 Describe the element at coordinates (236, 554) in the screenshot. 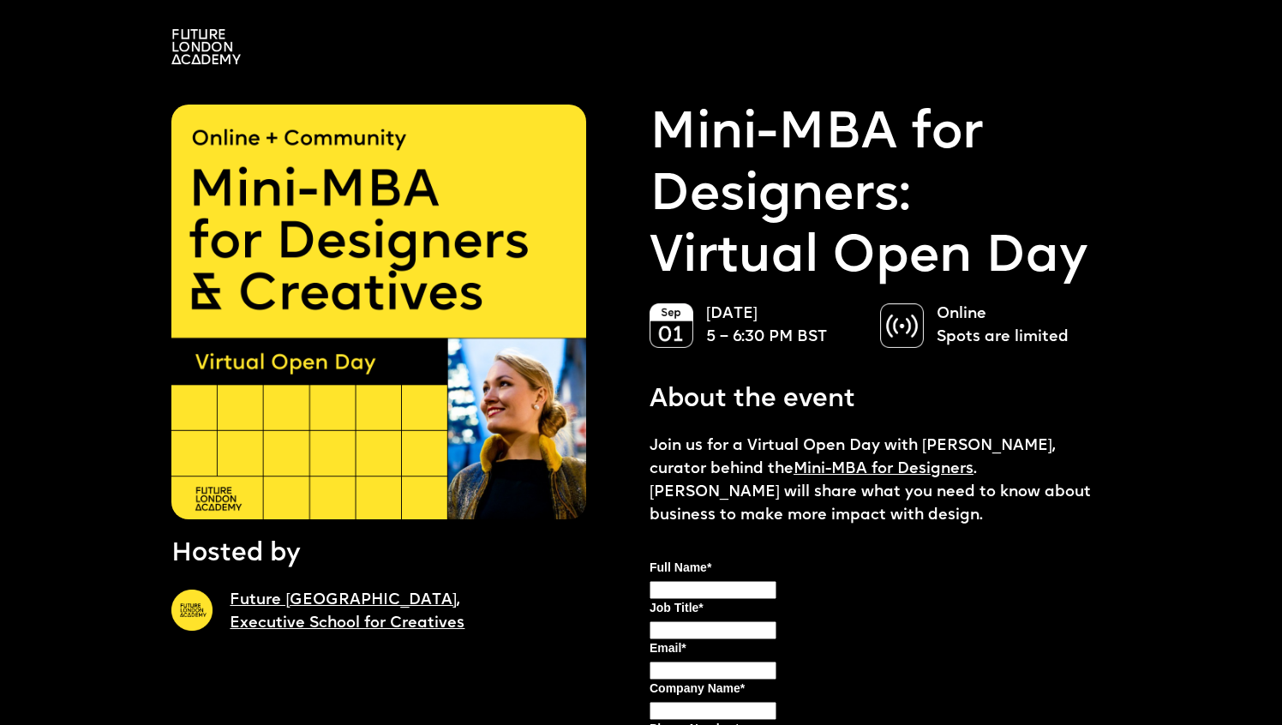

I see `p: Hosted by` at that location.